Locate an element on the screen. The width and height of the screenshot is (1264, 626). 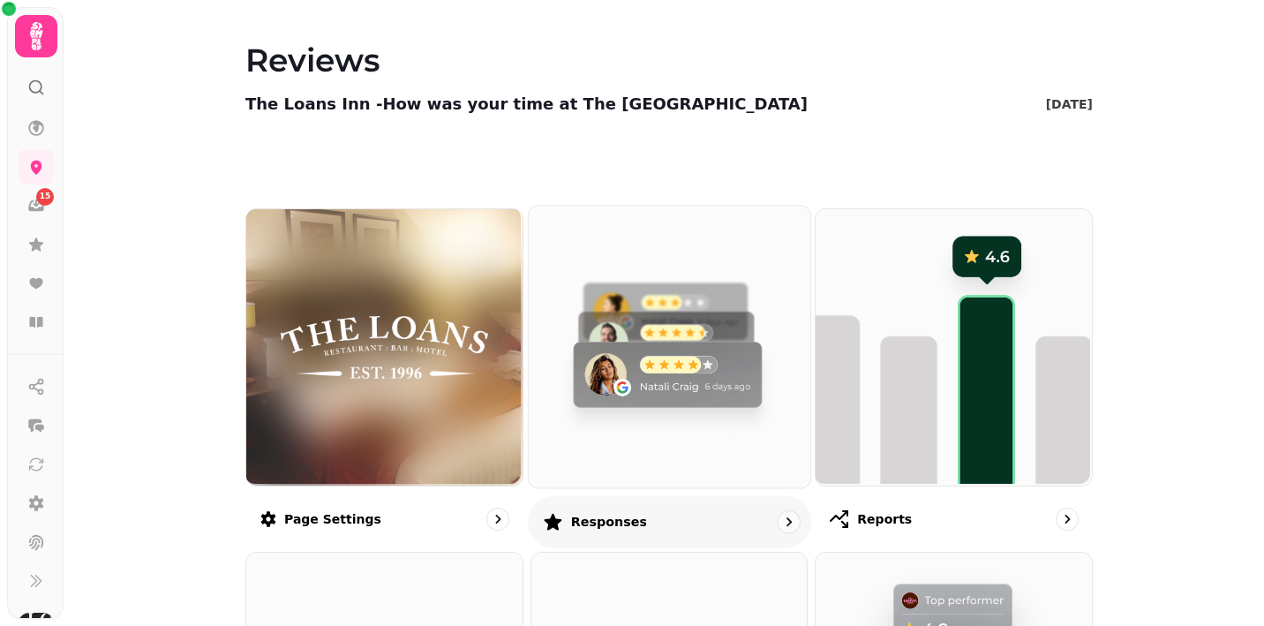
a: Page settingsHow was your time at The Loans InnPage settings is located at coordinates (384, 376).